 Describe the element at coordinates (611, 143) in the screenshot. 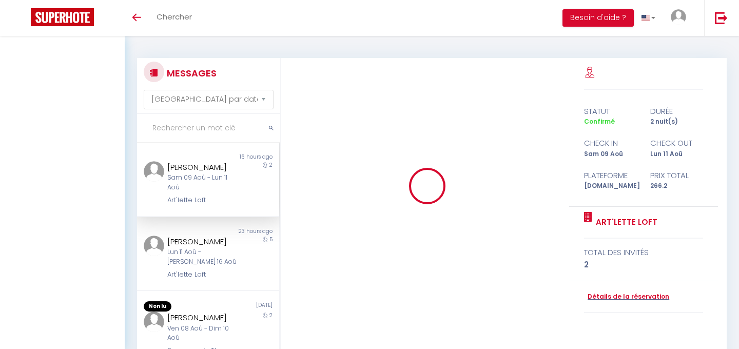

I see `div: check in` at that location.